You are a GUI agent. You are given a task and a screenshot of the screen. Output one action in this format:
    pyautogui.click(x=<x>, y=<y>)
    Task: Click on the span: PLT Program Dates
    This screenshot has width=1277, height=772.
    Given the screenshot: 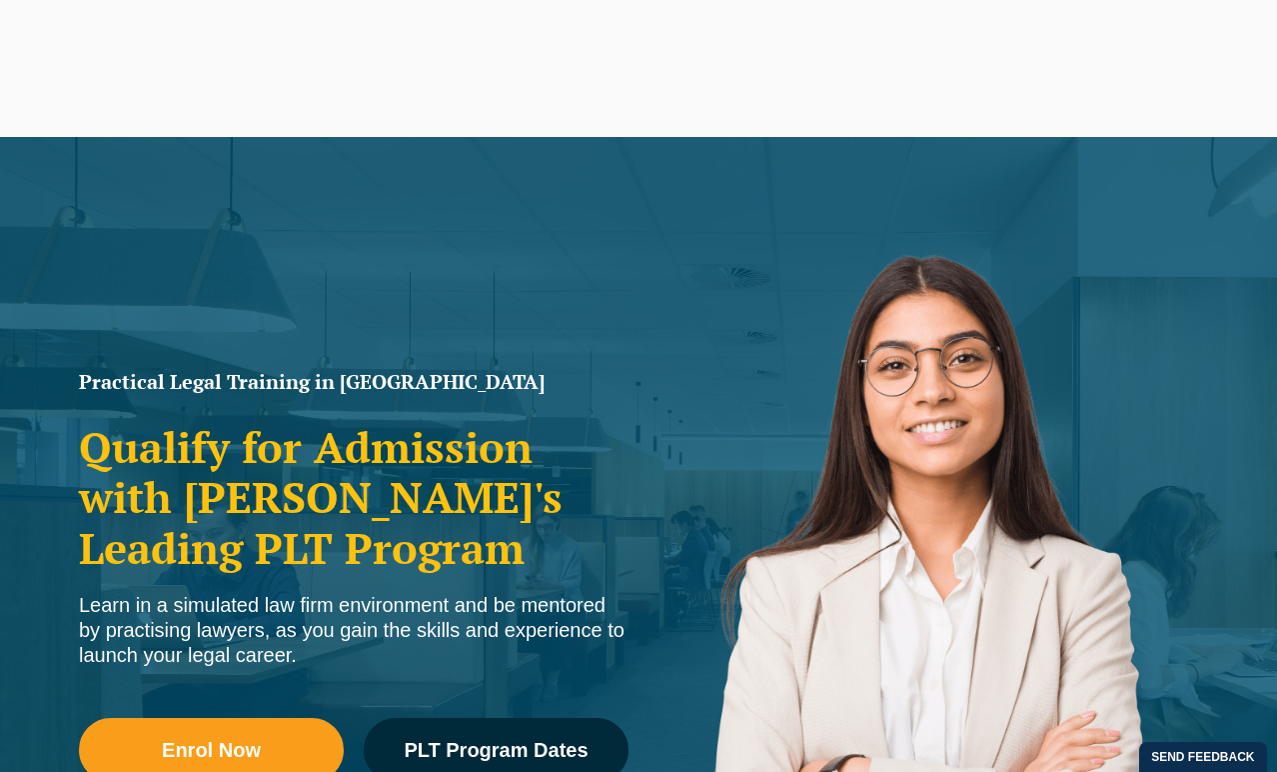 What is the action you would take?
    pyautogui.click(x=496, y=750)
    